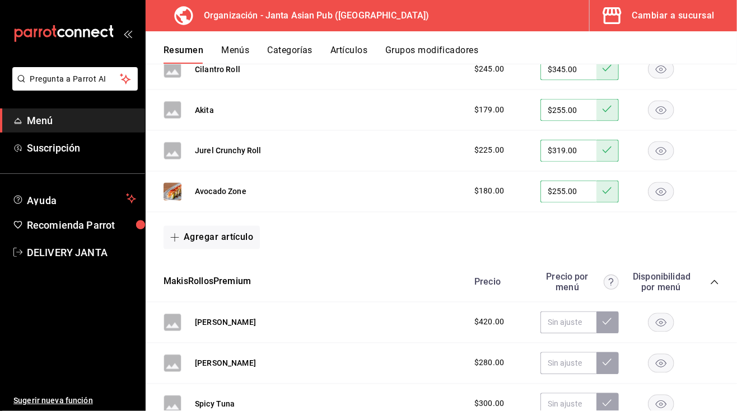 The height and width of the screenshot is (411, 737). Describe the element at coordinates (235, 54) in the screenshot. I see `button: Menús` at that location.